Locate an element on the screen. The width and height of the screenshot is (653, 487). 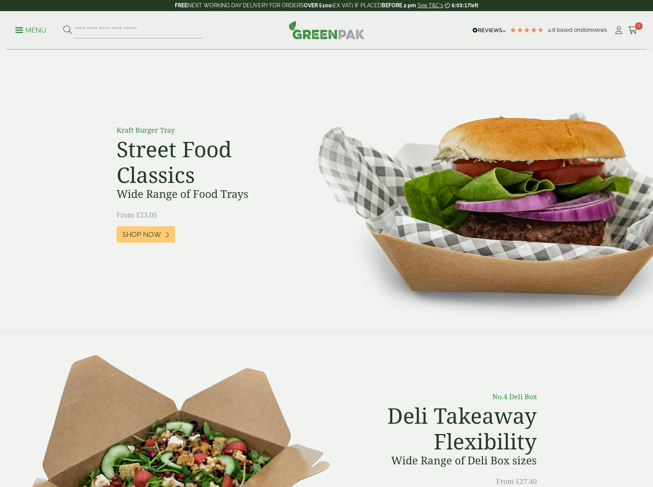
img: Street Food Classics is located at coordinates (473, 189).